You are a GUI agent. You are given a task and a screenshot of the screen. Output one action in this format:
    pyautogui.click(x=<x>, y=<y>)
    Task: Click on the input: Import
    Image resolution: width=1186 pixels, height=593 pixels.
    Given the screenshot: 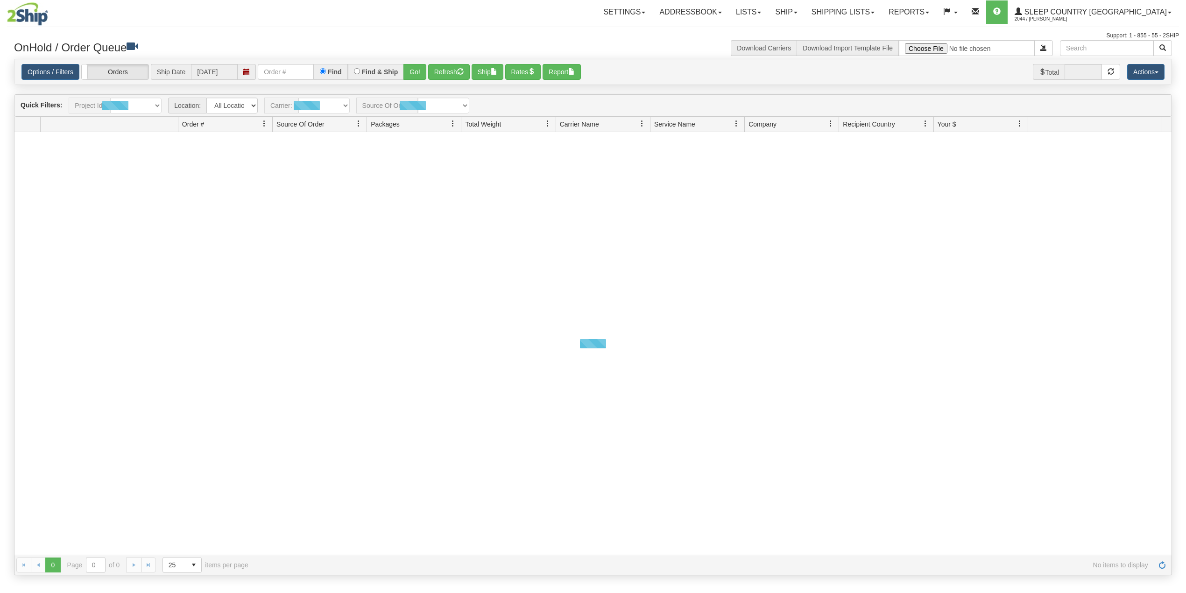 What is the action you would take?
    pyautogui.click(x=966, y=48)
    